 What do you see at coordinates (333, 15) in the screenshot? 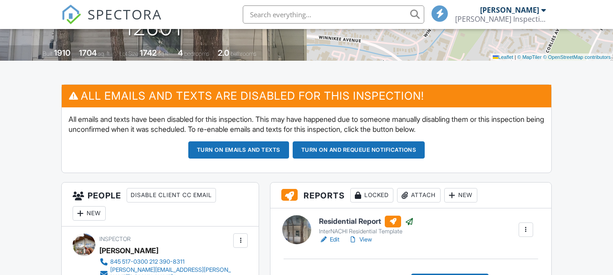
I see `input: Search everything...` at bounding box center [333, 15].